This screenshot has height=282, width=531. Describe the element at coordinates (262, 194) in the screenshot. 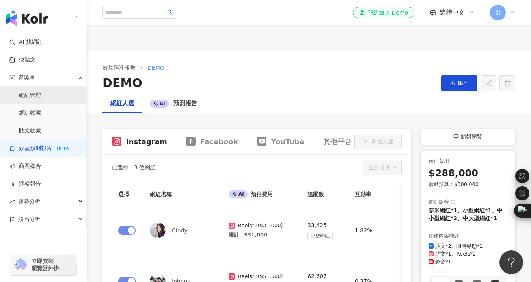

I see `span: 預估費用` at that location.